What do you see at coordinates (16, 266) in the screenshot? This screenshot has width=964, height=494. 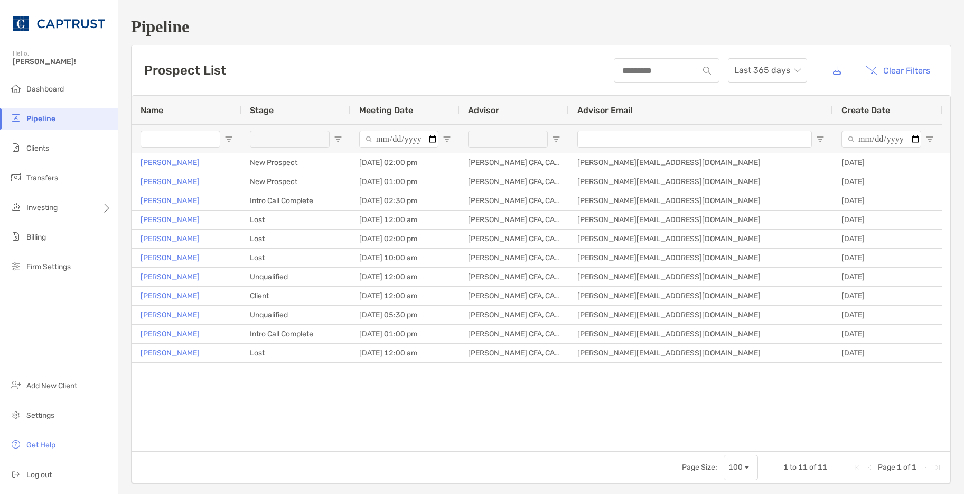 I see `img: firm-settings icon` at bounding box center [16, 266].